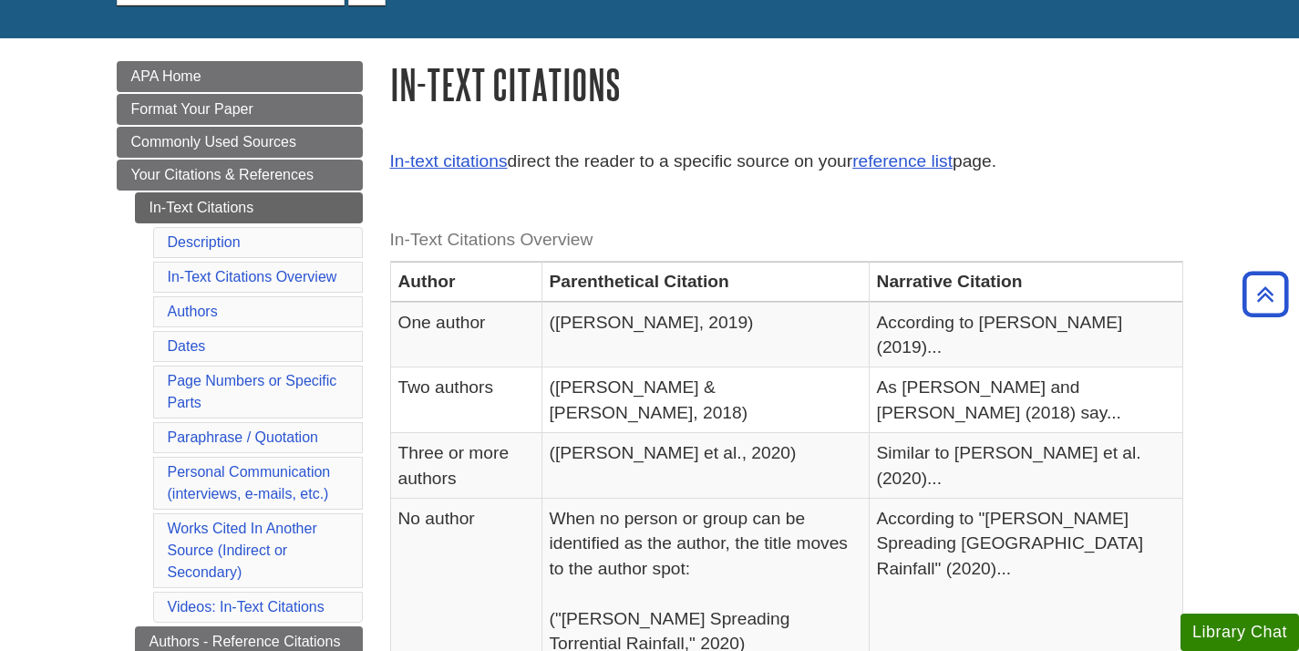 Image resolution: width=1299 pixels, height=651 pixels. What do you see at coordinates (243, 550) in the screenshot?
I see `a: Works Cited In Another Source (Indirect or Secondary)` at bounding box center [243, 550].